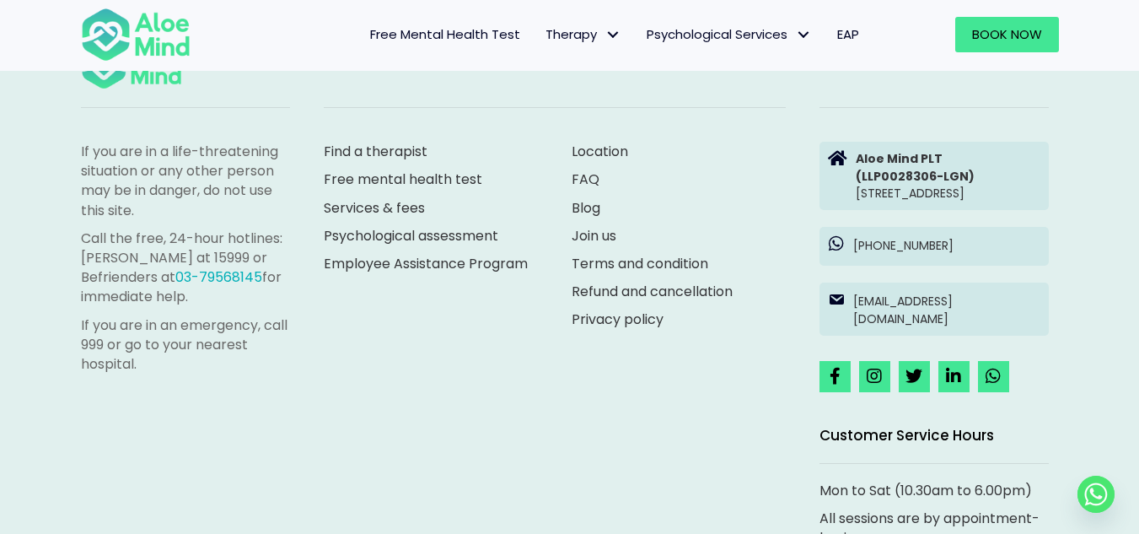 The image size is (1139, 534). Describe the element at coordinates (426, 263) in the screenshot. I see `a: Employee Assistance Program` at that location.